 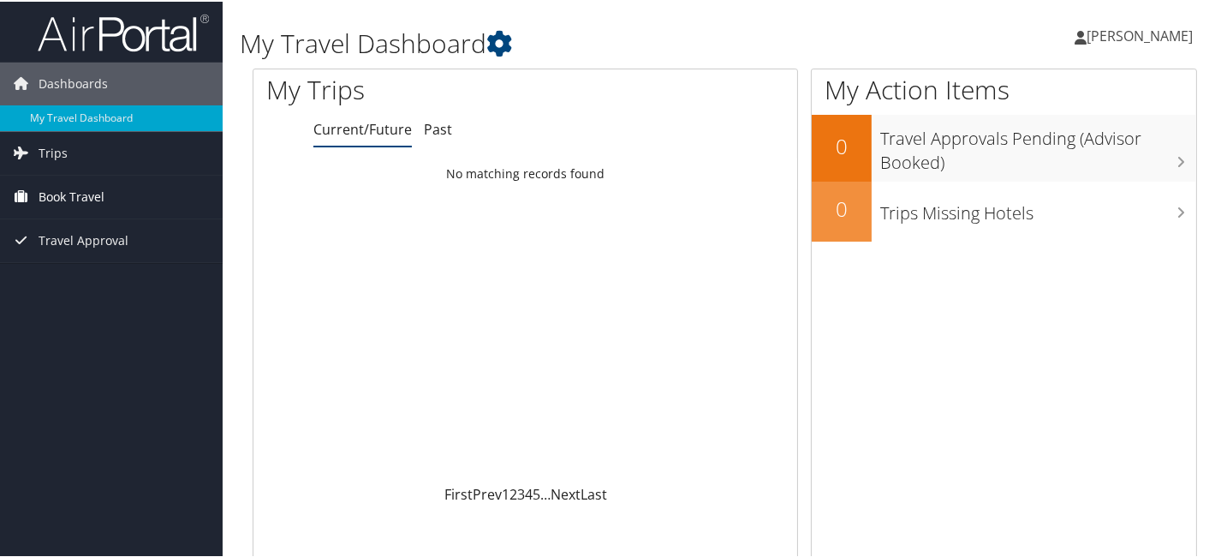 I want to click on span: Trips, so click(x=53, y=152).